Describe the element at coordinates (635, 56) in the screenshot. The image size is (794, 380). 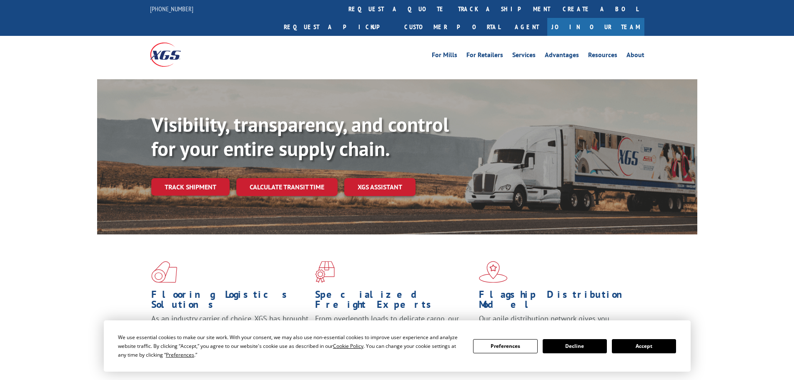
I see `a: About` at that location.